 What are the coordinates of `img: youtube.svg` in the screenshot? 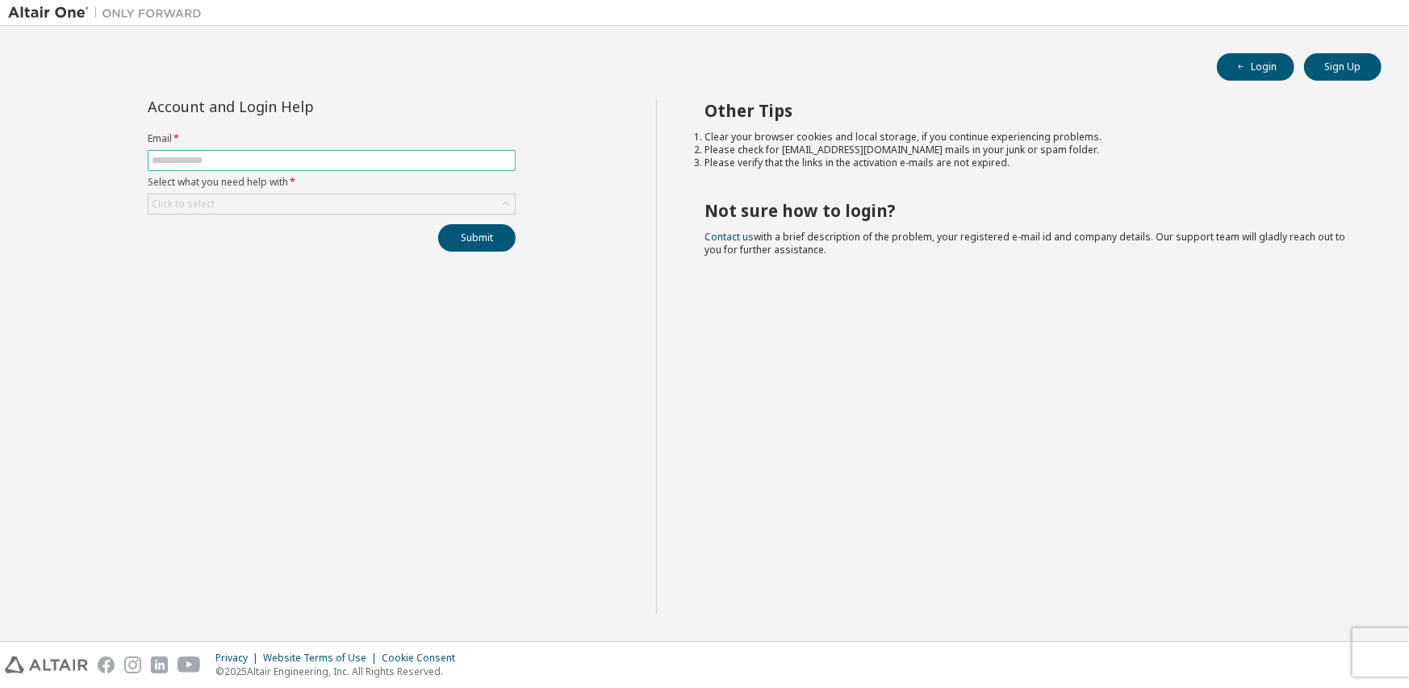 It's located at (189, 665).